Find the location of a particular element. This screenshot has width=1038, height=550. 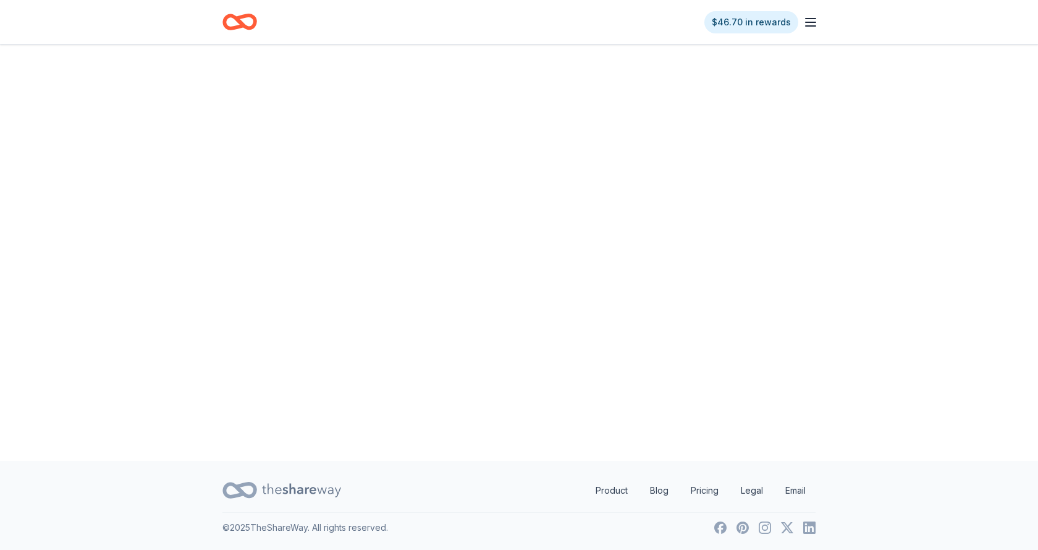

a: Blog is located at coordinates (660, 490).